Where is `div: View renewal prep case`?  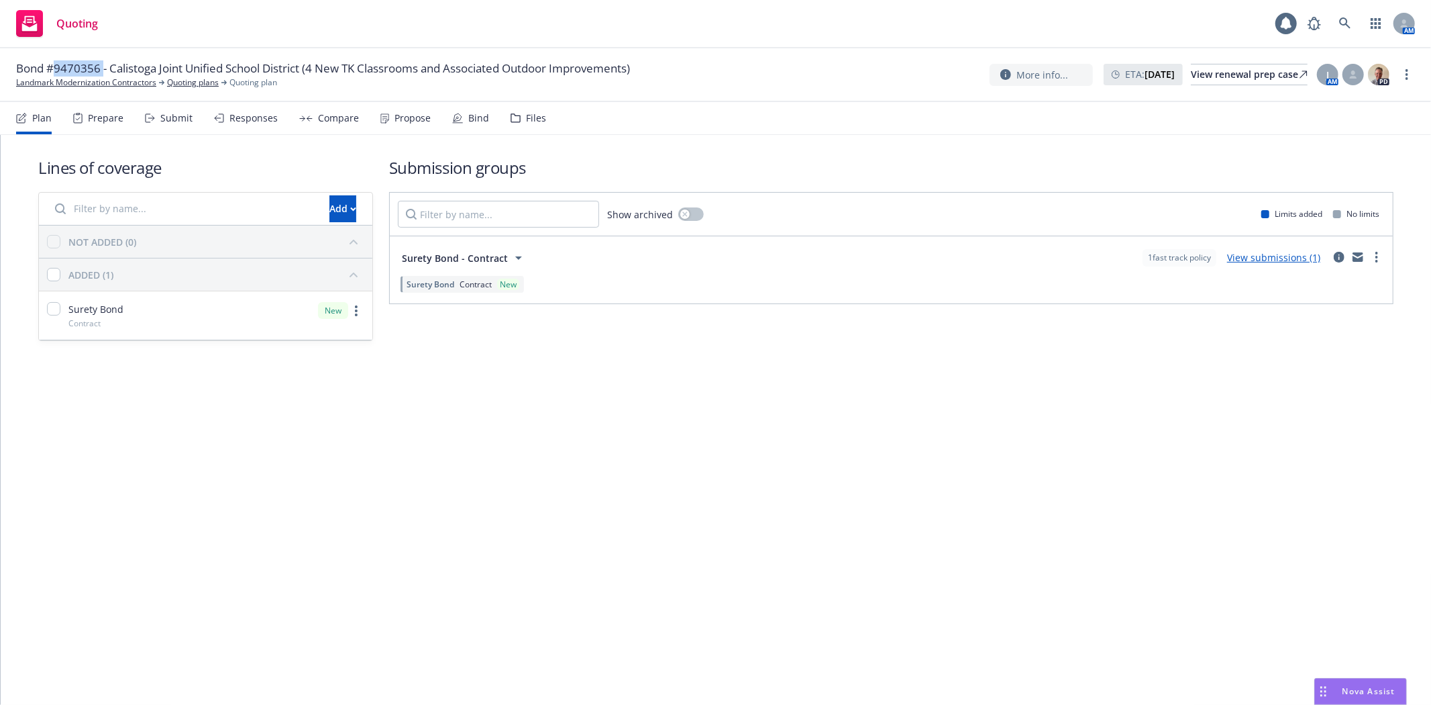
div: View renewal prep case is located at coordinates (1250, 74).